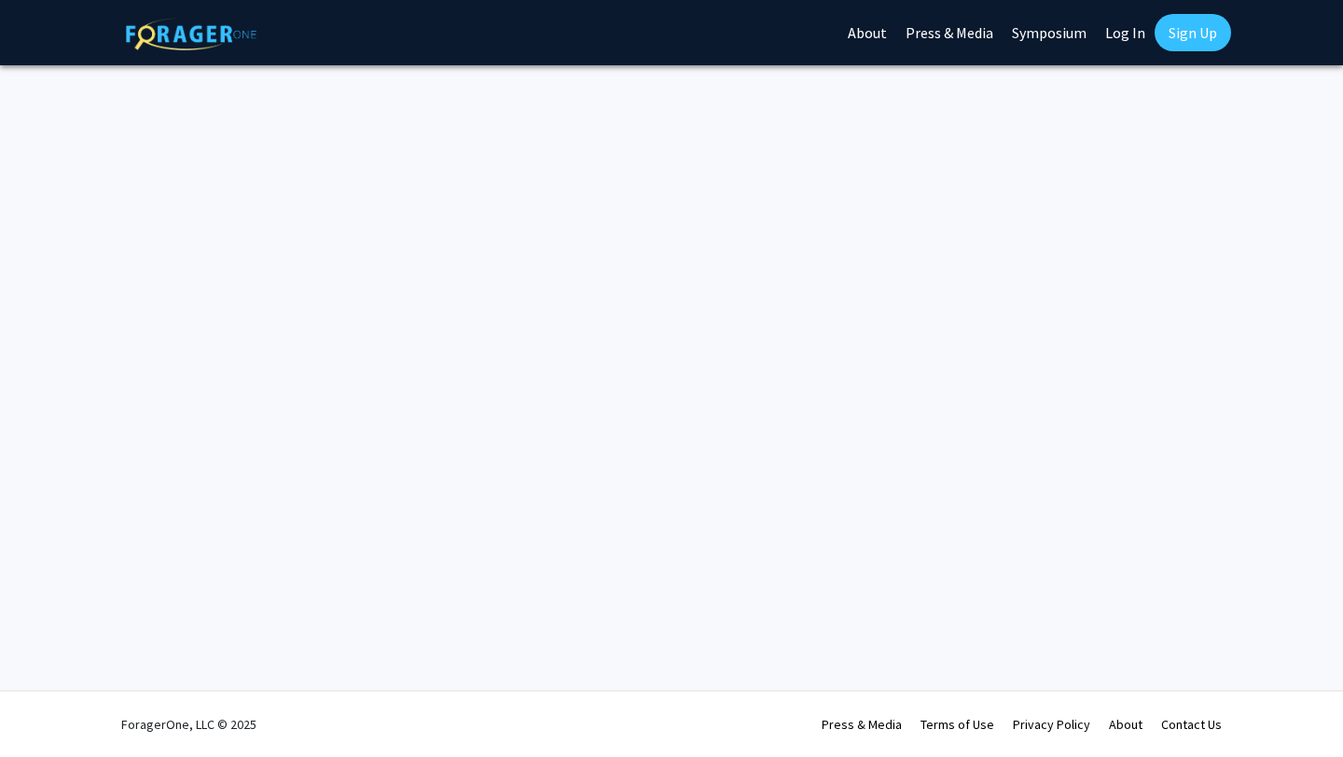  I want to click on a: Contact Us, so click(1191, 725).